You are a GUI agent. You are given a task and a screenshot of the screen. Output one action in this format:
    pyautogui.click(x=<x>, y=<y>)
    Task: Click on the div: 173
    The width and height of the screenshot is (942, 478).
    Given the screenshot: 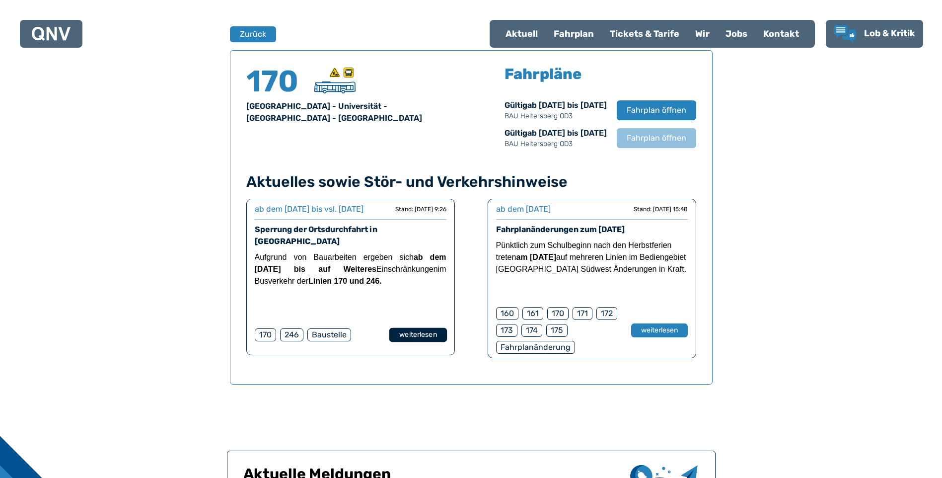 What is the action you would take?
    pyautogui.click(x=506, y=330)
    